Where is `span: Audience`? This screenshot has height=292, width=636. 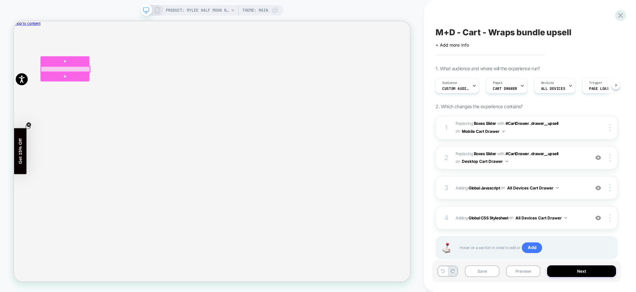 span: Audience is located at coordinates (450, 83).